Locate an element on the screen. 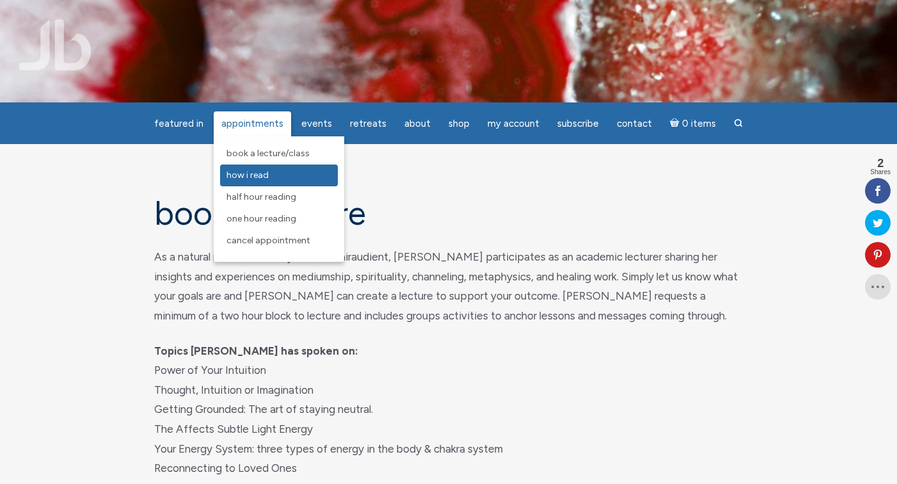 This screenshot has height=484, width=897. a: Half Hour Reading is located at coordinates (279, 197).